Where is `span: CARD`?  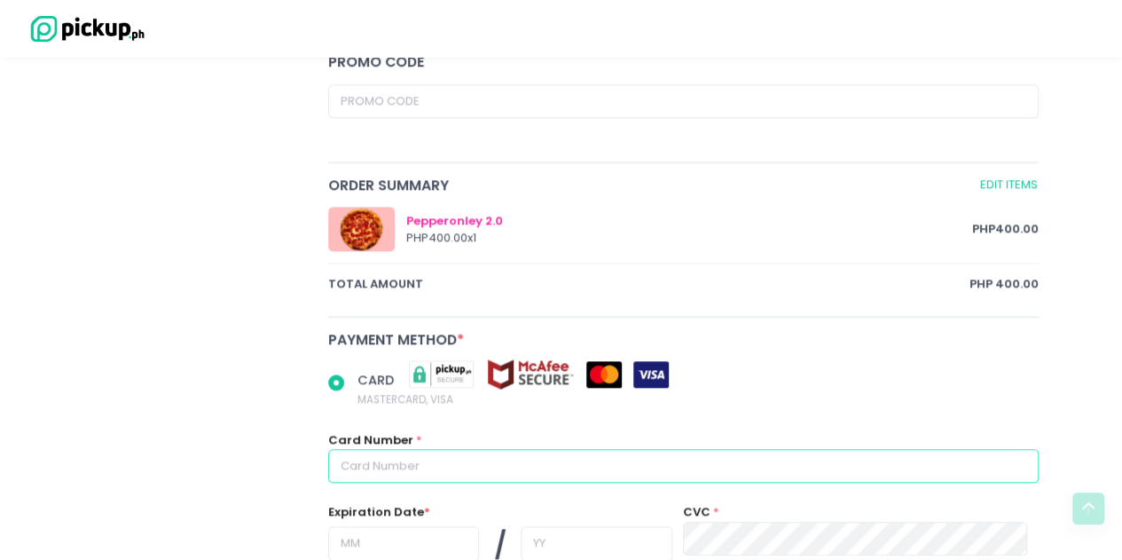
span: CARD is located at coordinates (377, 380).